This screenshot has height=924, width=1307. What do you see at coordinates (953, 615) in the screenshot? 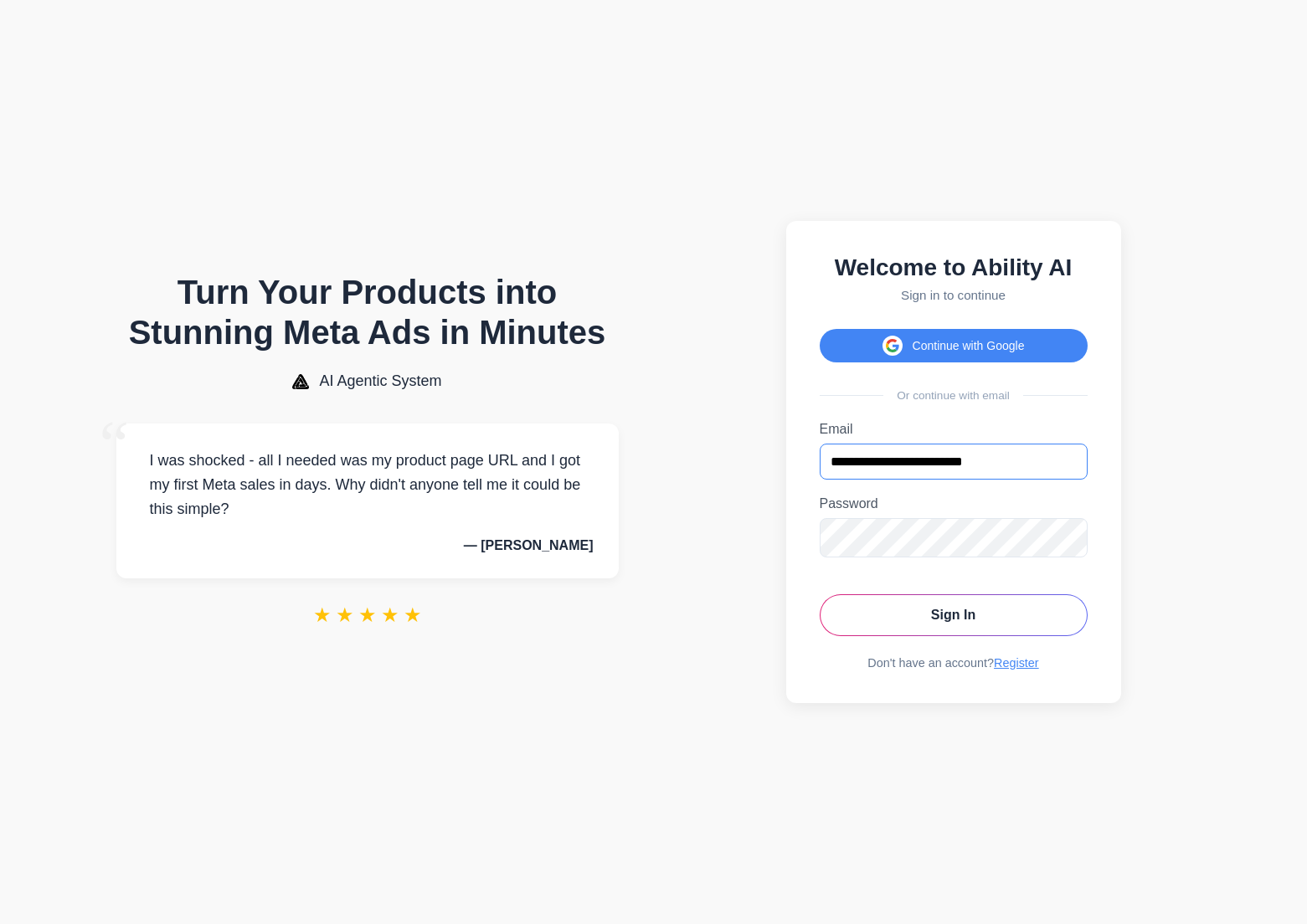
I see `button: Sign In` at bounding box center [953, 615].